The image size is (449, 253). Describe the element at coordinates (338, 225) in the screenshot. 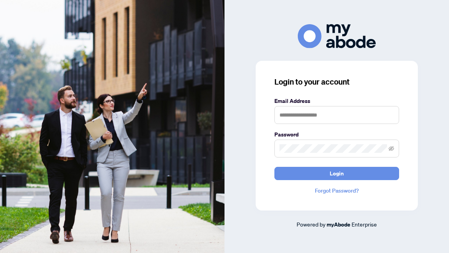

I see `a: myAbode` at that location.